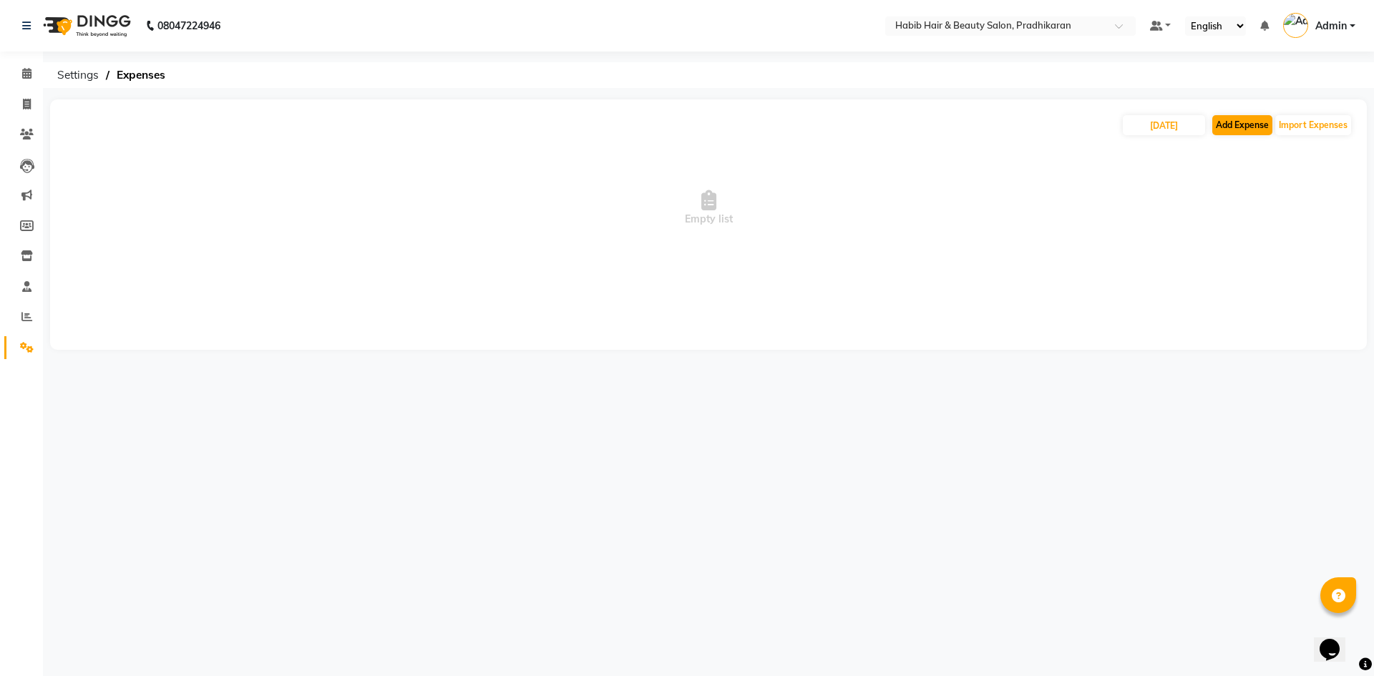  What do you see at coordinates (1331, 26) in the screenshot?
I see `span: Admin` at bounding box center [1331, 26].